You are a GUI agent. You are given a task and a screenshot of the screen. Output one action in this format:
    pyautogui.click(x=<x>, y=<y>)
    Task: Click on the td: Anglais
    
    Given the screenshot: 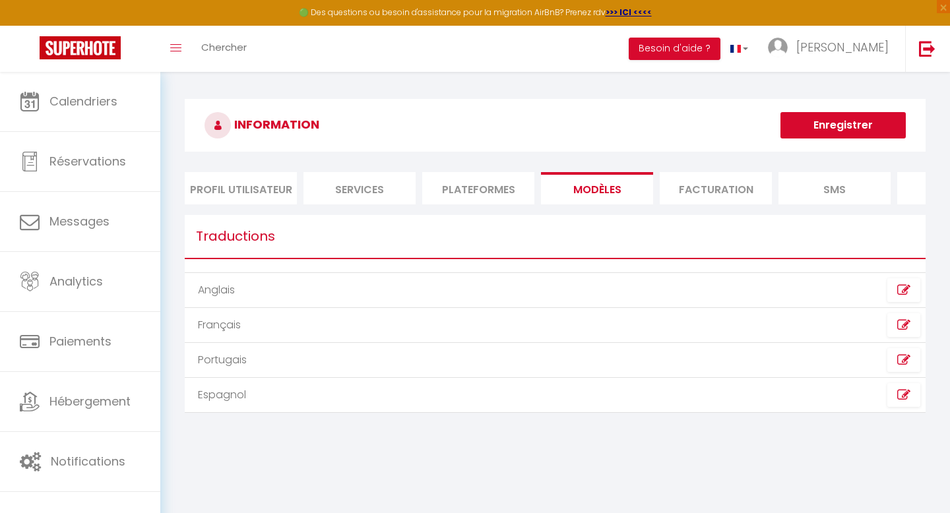 What is the action you would take?
    pyautogui.click(x=370, y=290)
    